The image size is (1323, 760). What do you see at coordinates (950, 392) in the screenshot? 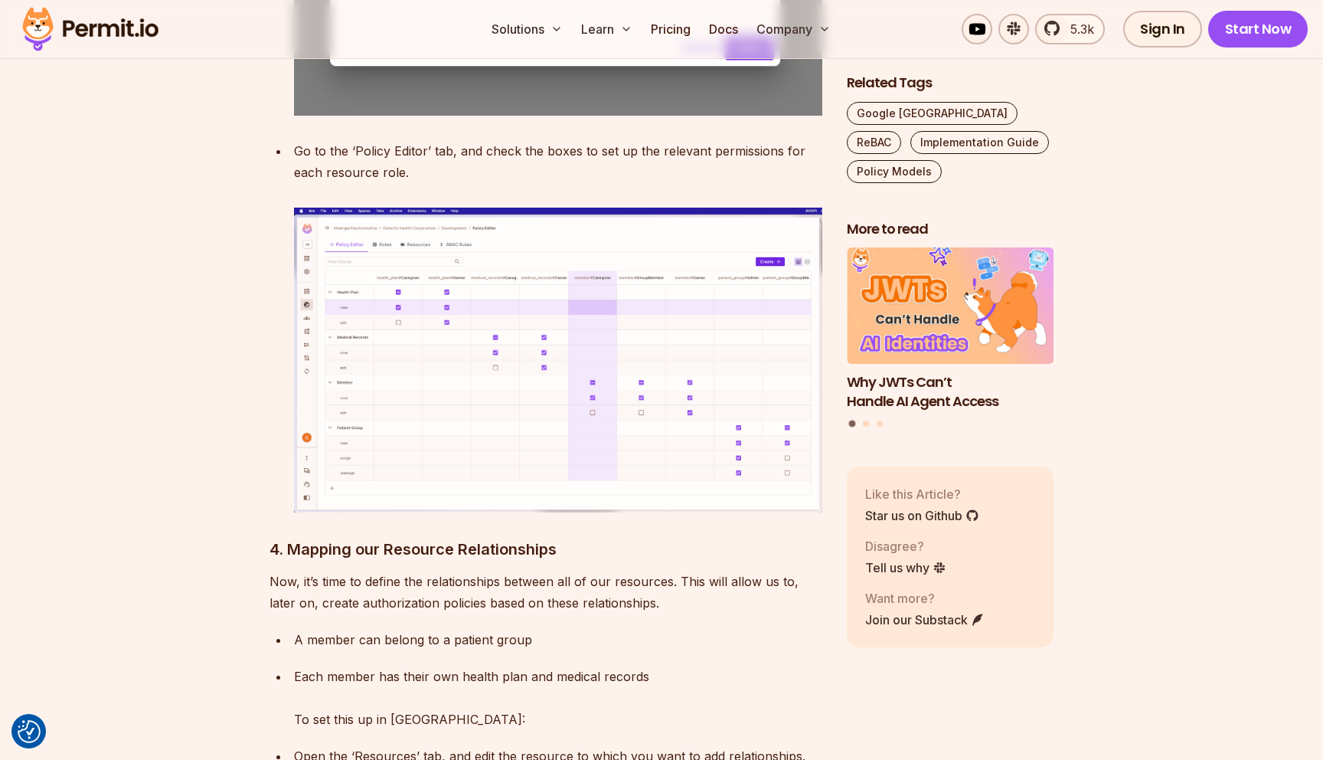
I see `h3: Why JWTs Can’t Handle AI Agent Access` at bounding box center [950, 392].